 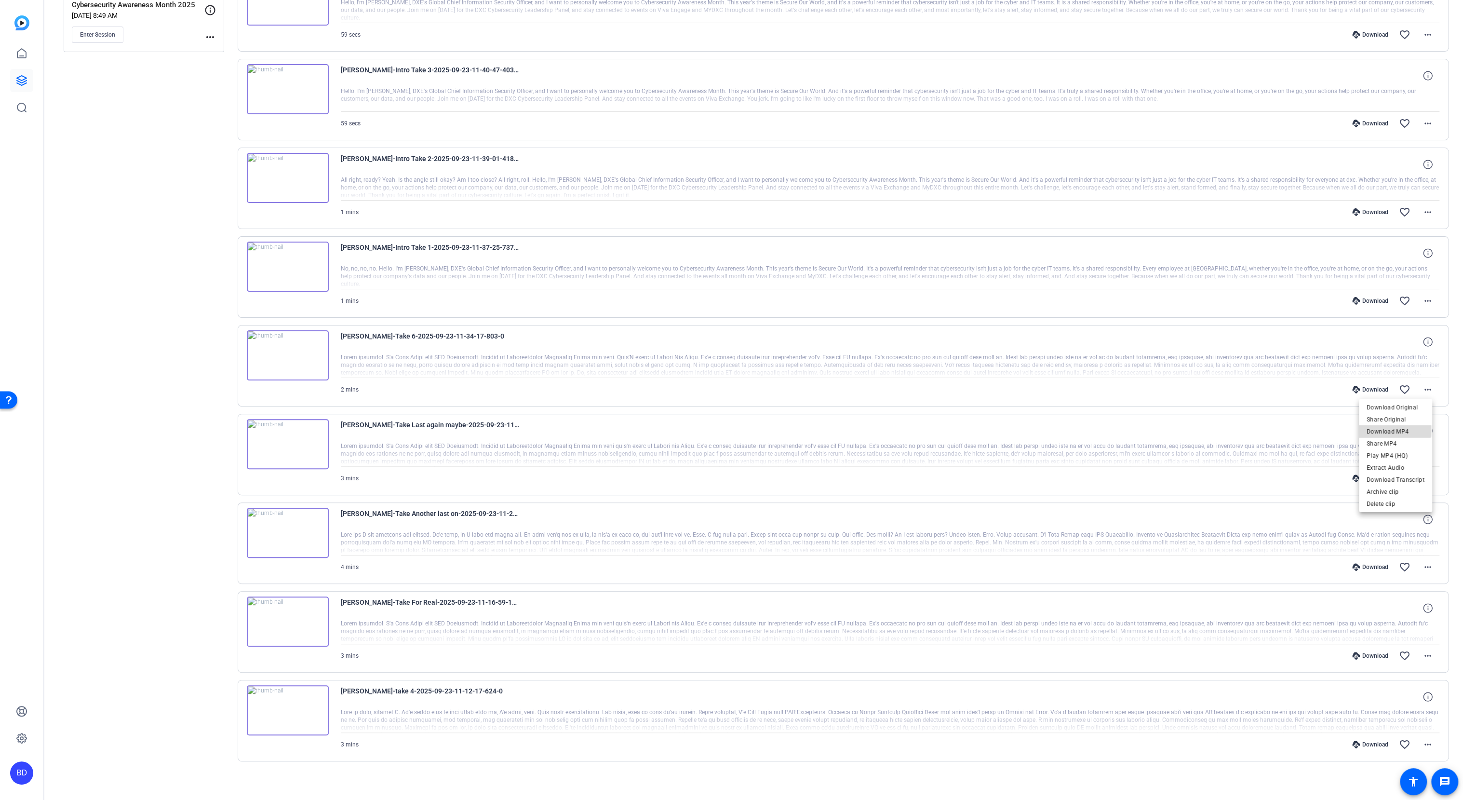 I want to click on span: Download Transcript, so click(x=1396, y=479).